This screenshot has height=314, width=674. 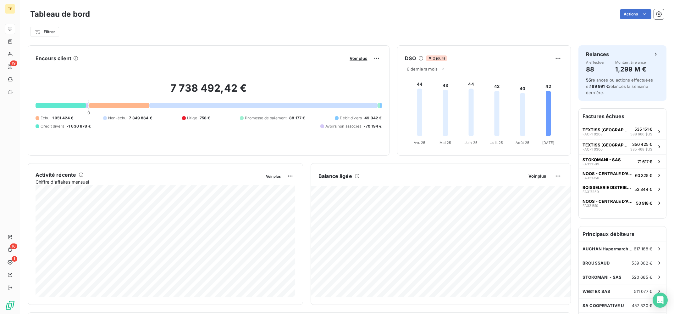 I want to click on span: 1 951 424 €, so click(x=63, y=118).